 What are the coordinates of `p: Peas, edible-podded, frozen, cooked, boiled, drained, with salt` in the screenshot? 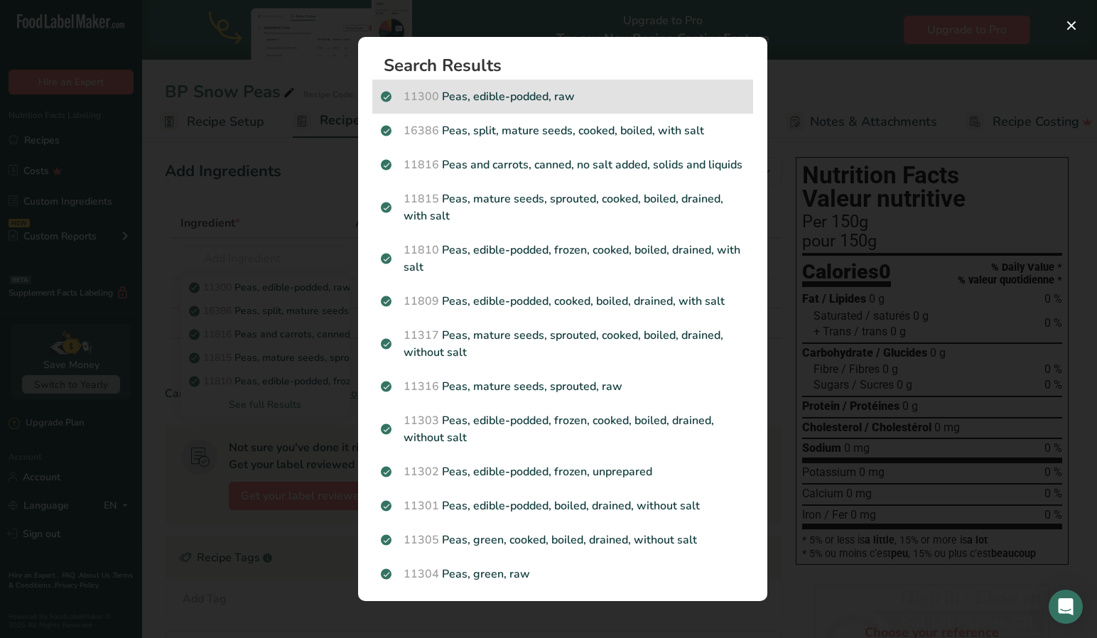 It's located at (563, 259).